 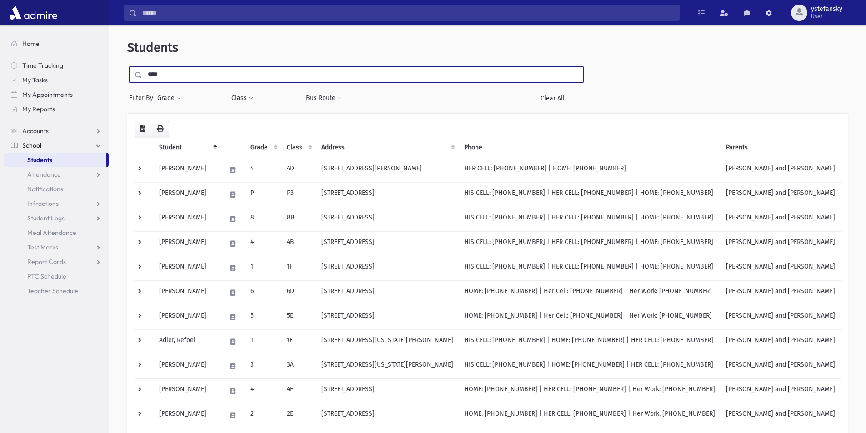 I want to click on td: 4D, so click(x=299, y=170).